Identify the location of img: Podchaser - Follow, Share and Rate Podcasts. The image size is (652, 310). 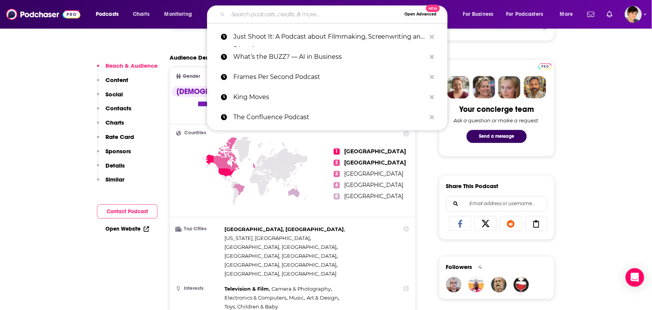
(43, 14).